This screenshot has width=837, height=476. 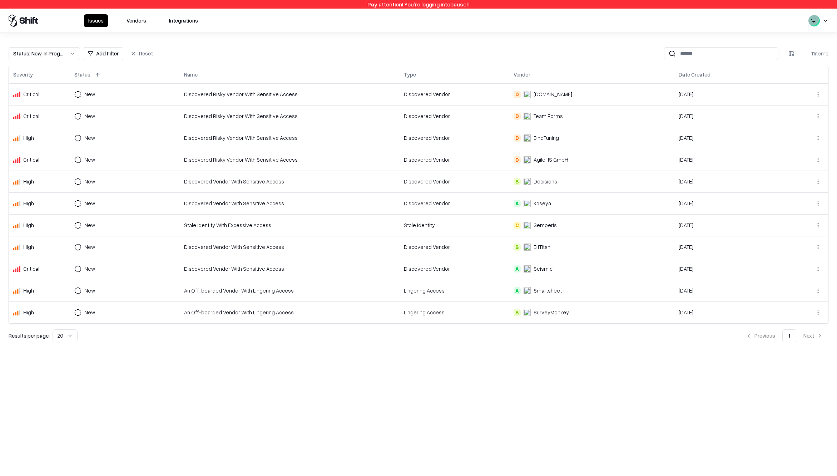 I want to click on div: Seismic, so click(x=543, y=268).